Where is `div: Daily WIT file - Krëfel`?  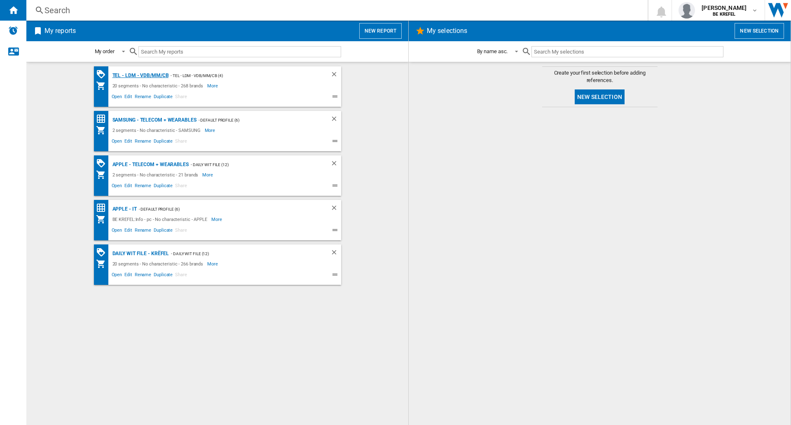 div: Daily WIT file - Krëfel is located at coordinates (140, 253).